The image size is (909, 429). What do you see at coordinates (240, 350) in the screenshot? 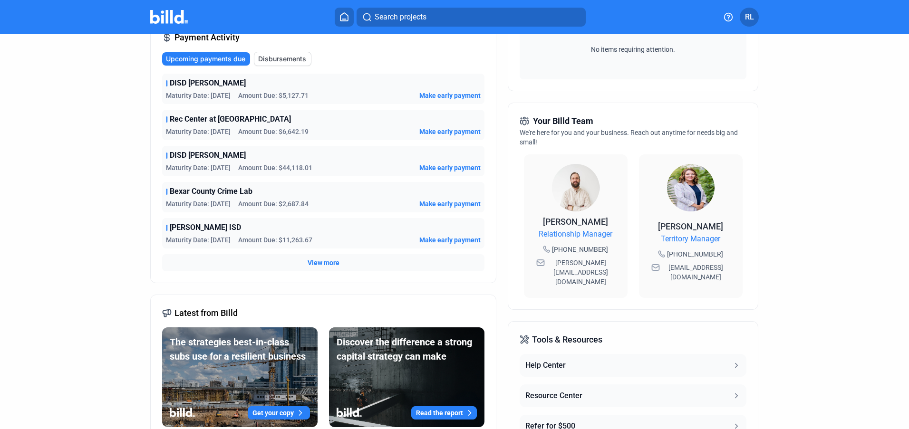
I see `div: The strategies best-in-class subs use for a resilient business` at bounding box center [240, 350].